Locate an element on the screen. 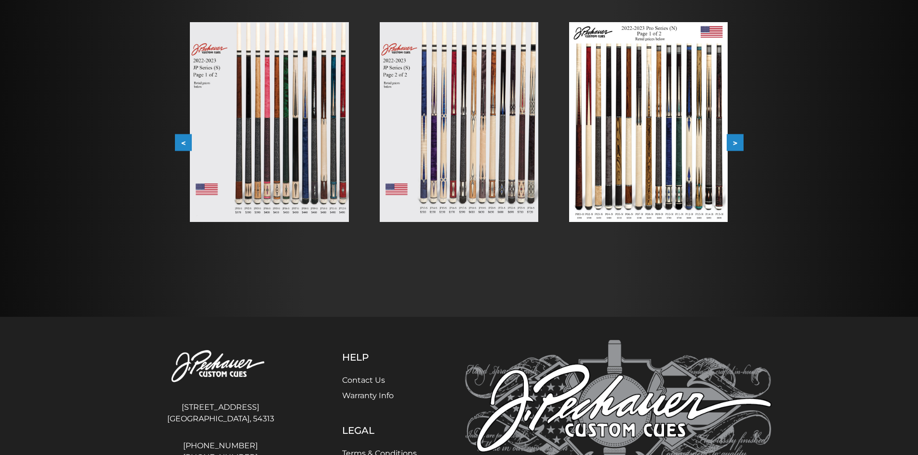  a: Contact Us is located at coordinates (363, 380).